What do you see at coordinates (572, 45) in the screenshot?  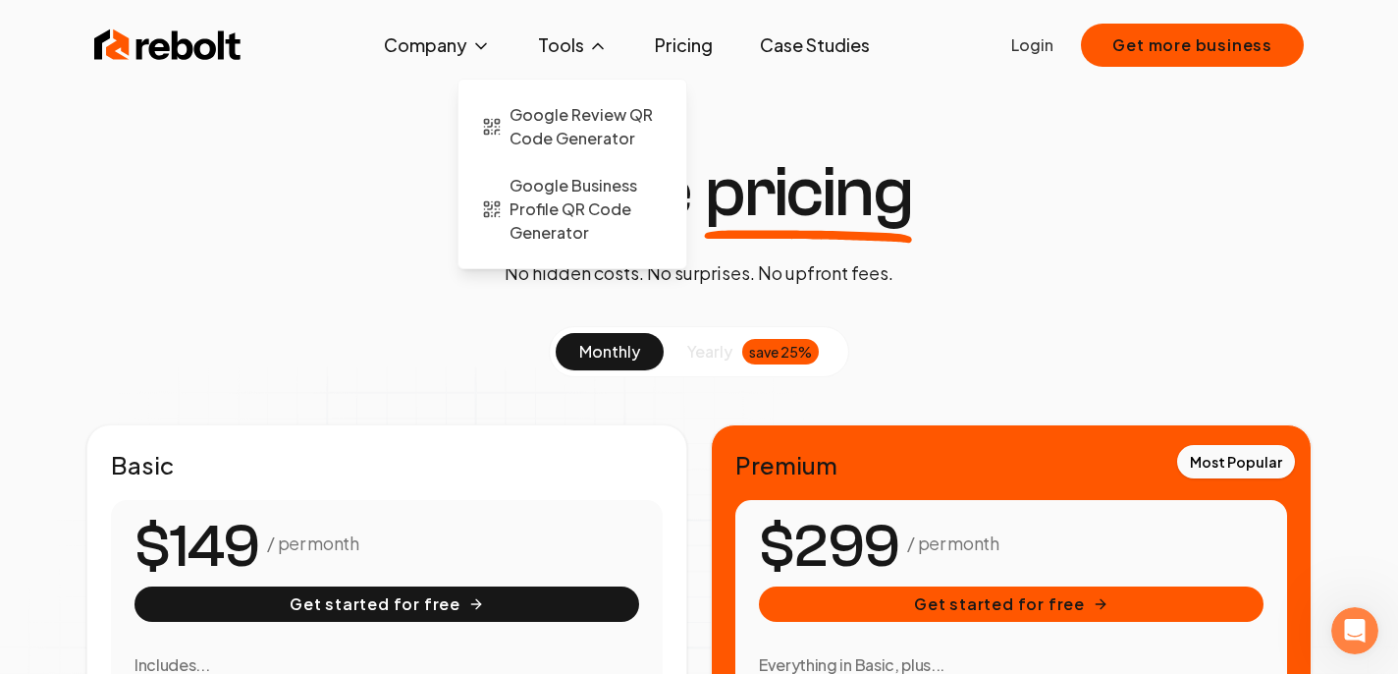 I see `button: Tools` at bounding box center [572, 45].